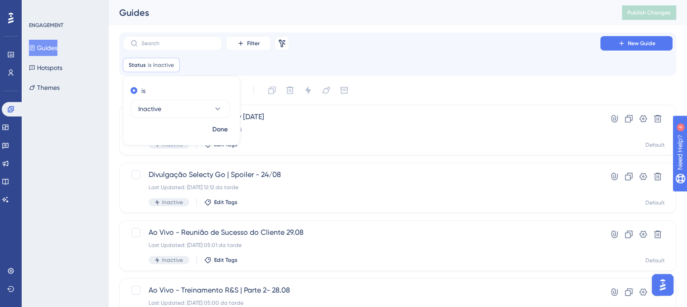 This screenshot has height=307, width=687. Describe the element at coordinates (359, 13) in the screenshot. I see `div: Guides` at that location.